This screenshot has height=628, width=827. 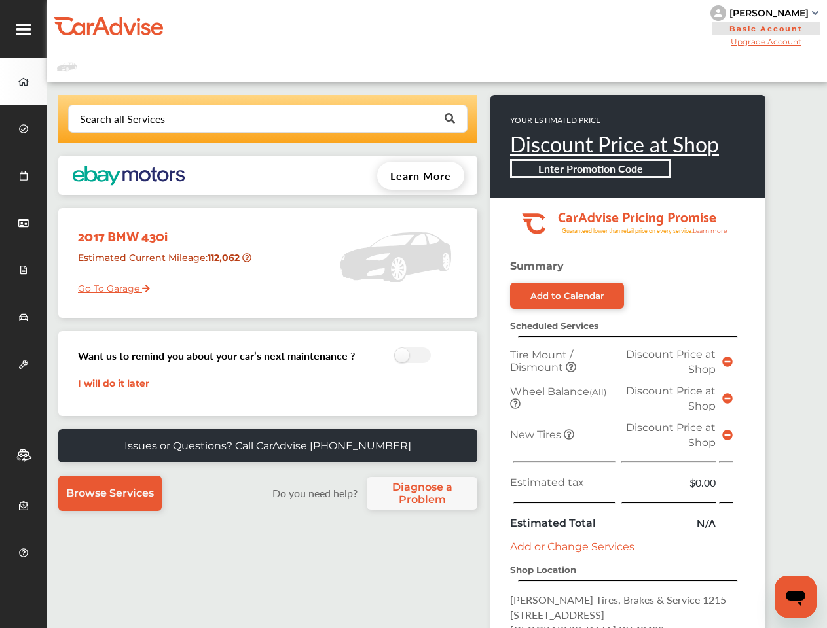 What do you see at coordinates (216, 355) in the screenshot?
I see `h3: Want us to remind you about your car’s next maintenance ?` at bounding box center [216, 355].